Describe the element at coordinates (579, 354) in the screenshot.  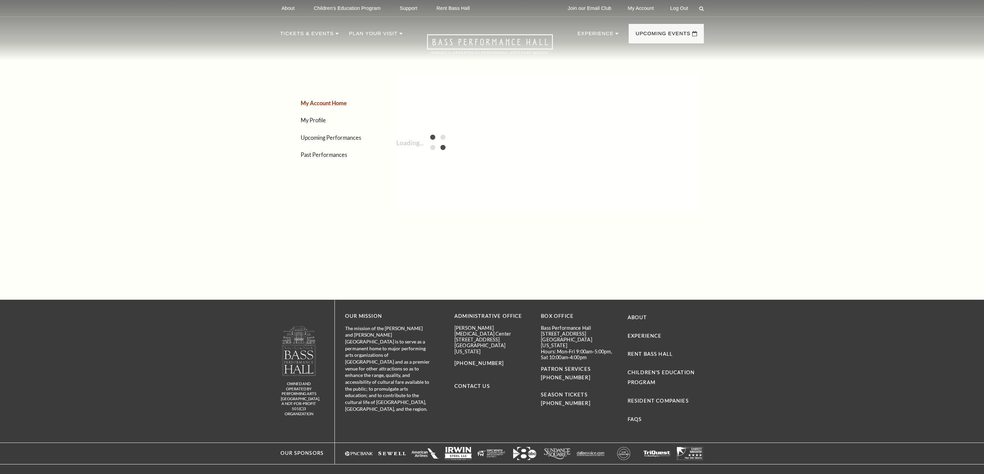
I see `p: Hours: Mon-Fri 9:00am-5:00pm, Sat 10:00am-4:00pm` at that location.